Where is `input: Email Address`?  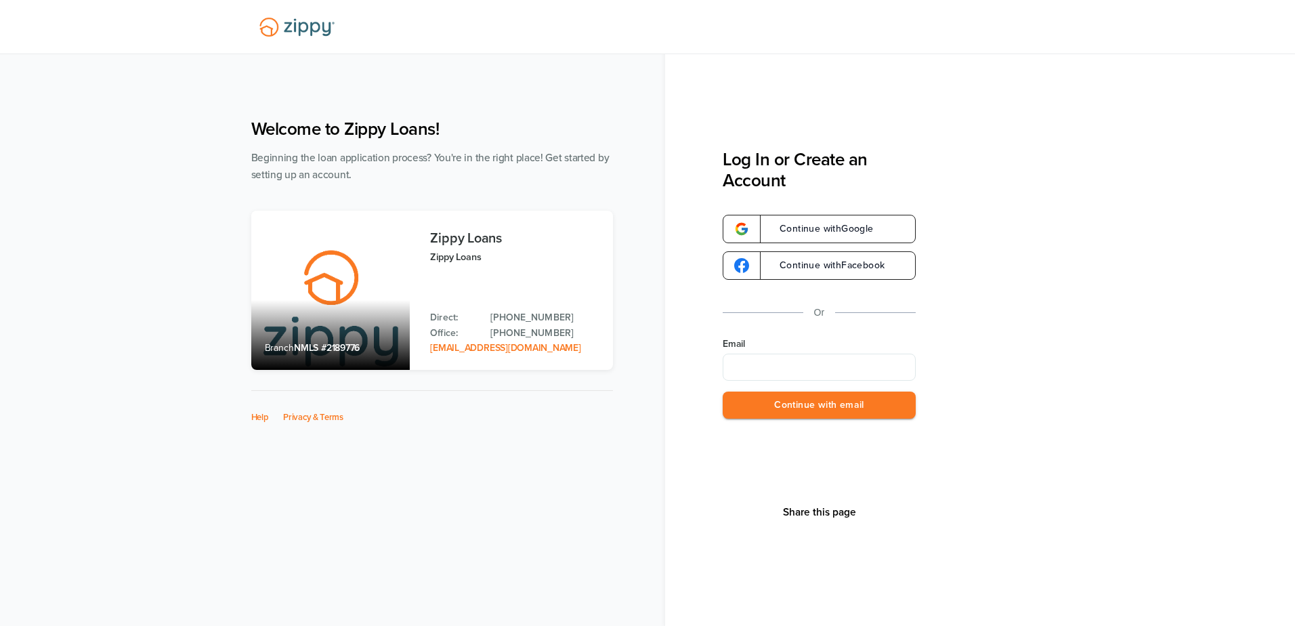 input: Email Address is located at coordinates (819, 367).